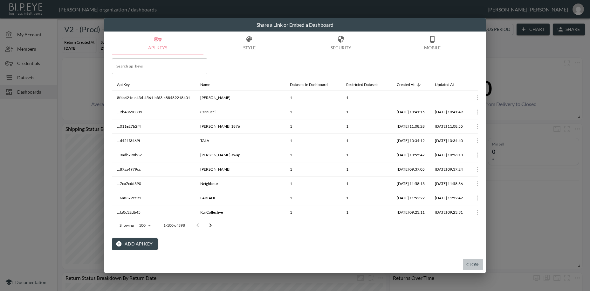  Describe the element at coordinates (449, 85) in the screenshot. I see `span: Updated At` at that location.